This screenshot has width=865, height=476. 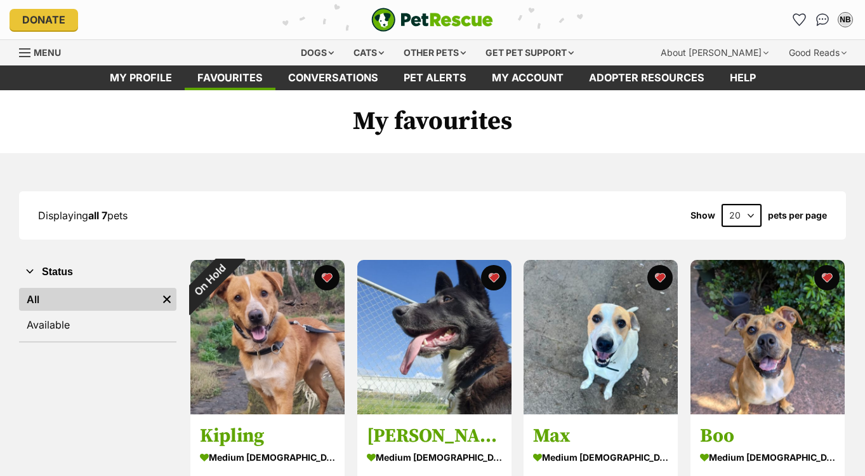 I want to click on h3: Boo, so click(x=768, y=436).